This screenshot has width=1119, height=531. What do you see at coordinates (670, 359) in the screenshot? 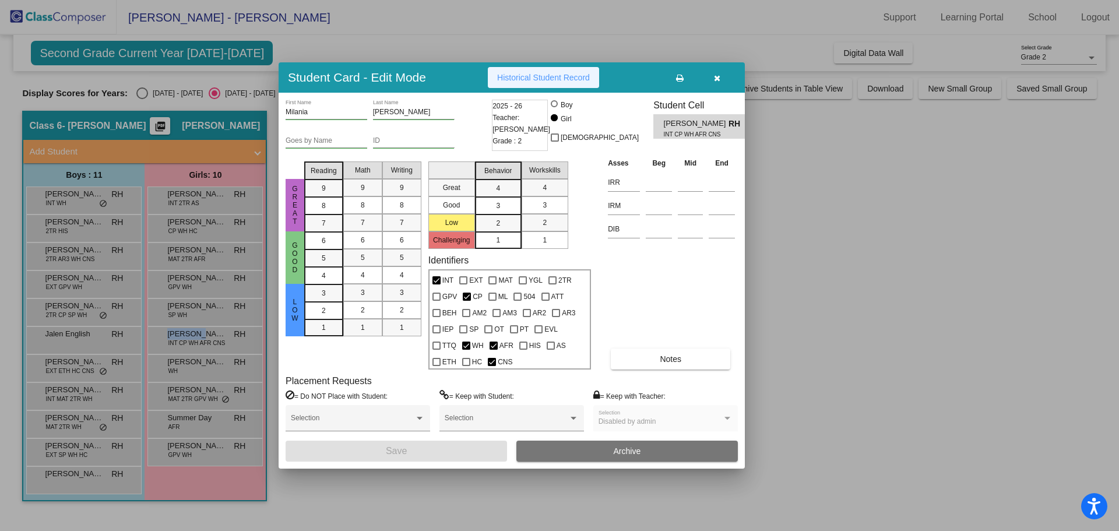
I see `span: Notes` at bounding box center [670, 359].